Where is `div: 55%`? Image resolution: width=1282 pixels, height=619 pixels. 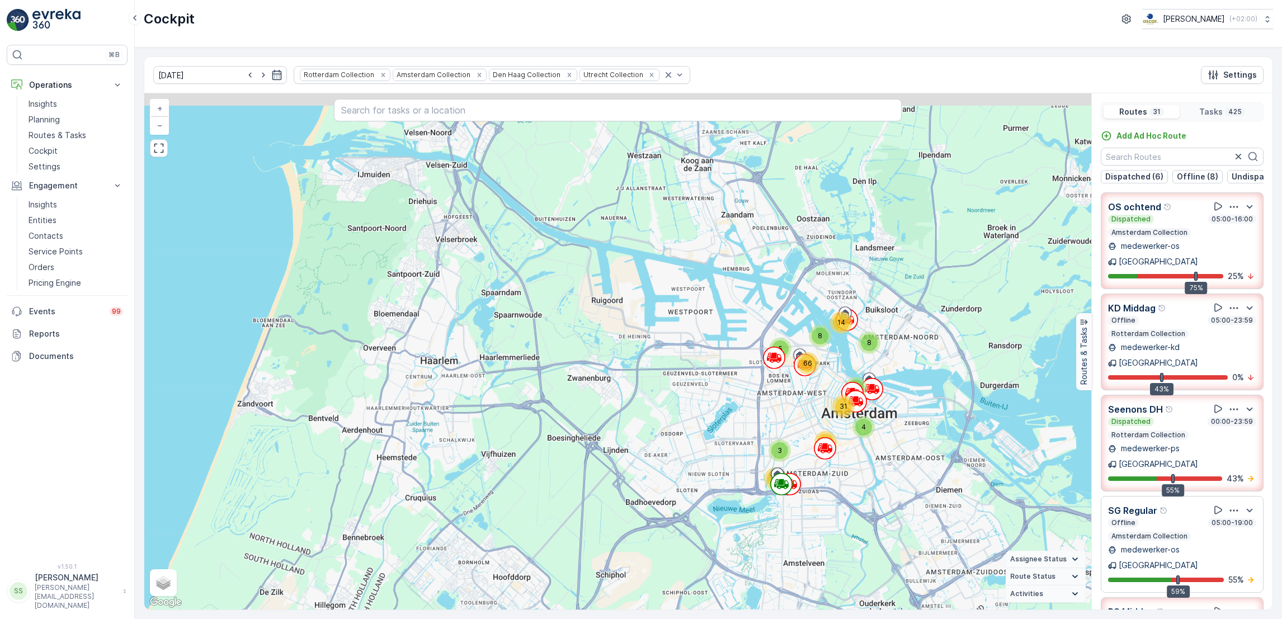
div: 55% is located at coordinates (1173, 491).